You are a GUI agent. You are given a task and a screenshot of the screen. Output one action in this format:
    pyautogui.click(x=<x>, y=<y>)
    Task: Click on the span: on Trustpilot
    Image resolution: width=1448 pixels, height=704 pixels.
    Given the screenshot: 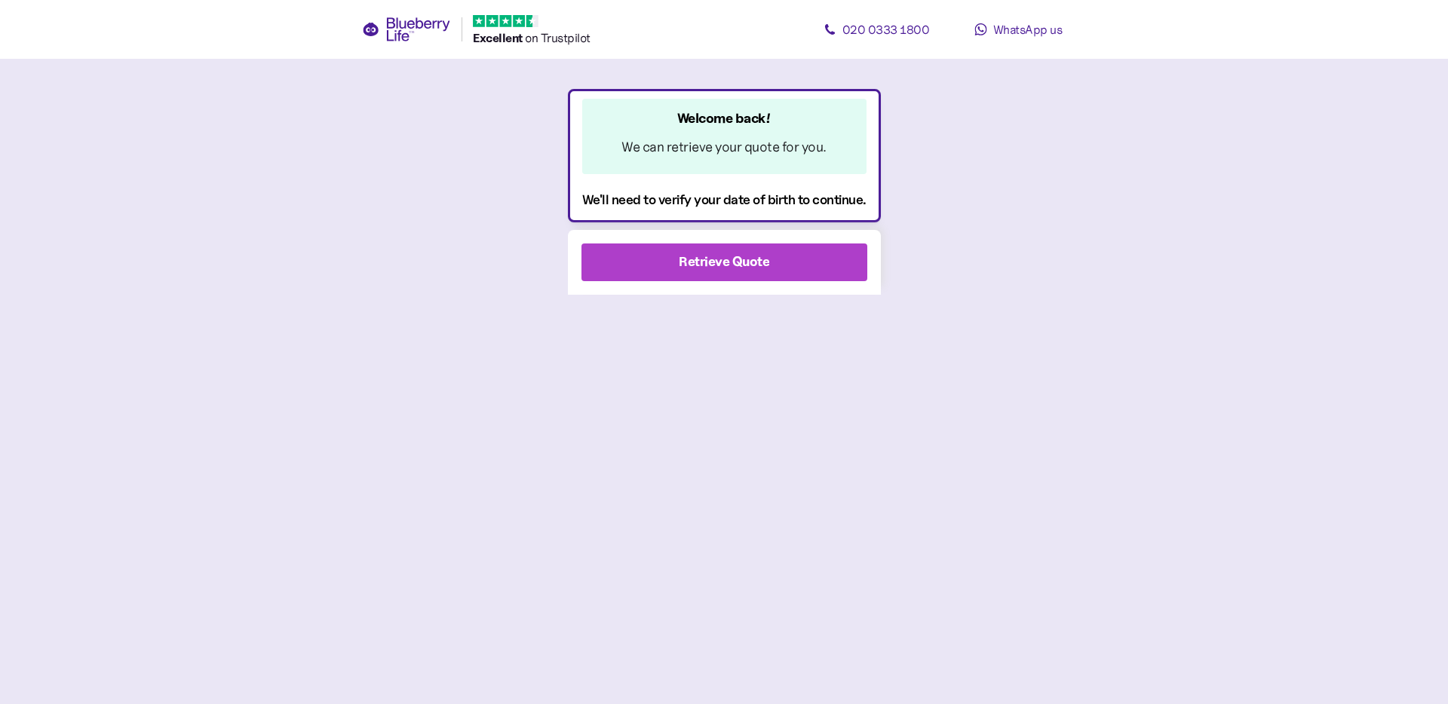 What is the action you would take?
    pyautogui.click(x=557, y=38)
    